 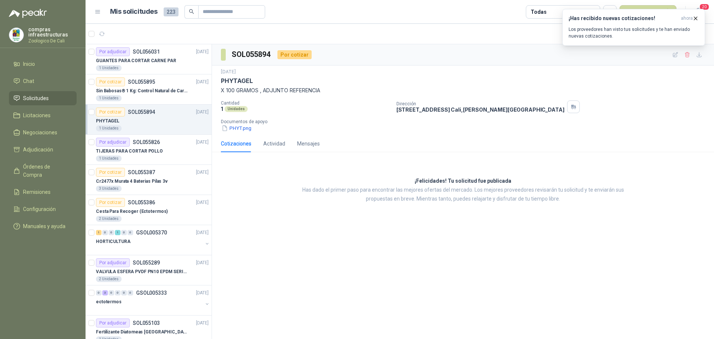 What do you see at coordinates (109, 302) in the screenshot?
I see `p: ectotermos` at bounding box center [109, 302].